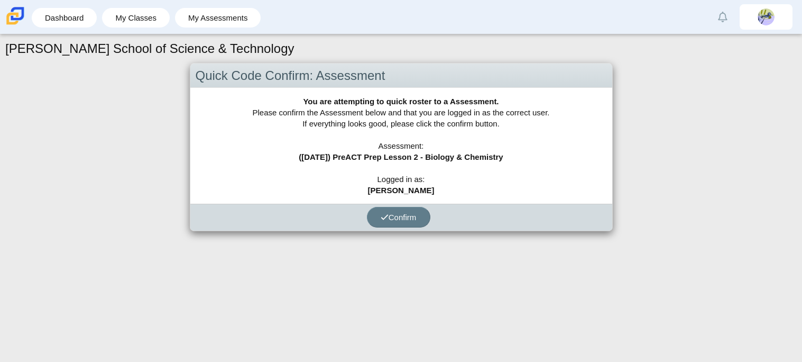  Describe the element at coordinates (401, 76) in the screenshot. I see `div: Quick Code Confirm: Assessment` at that location.